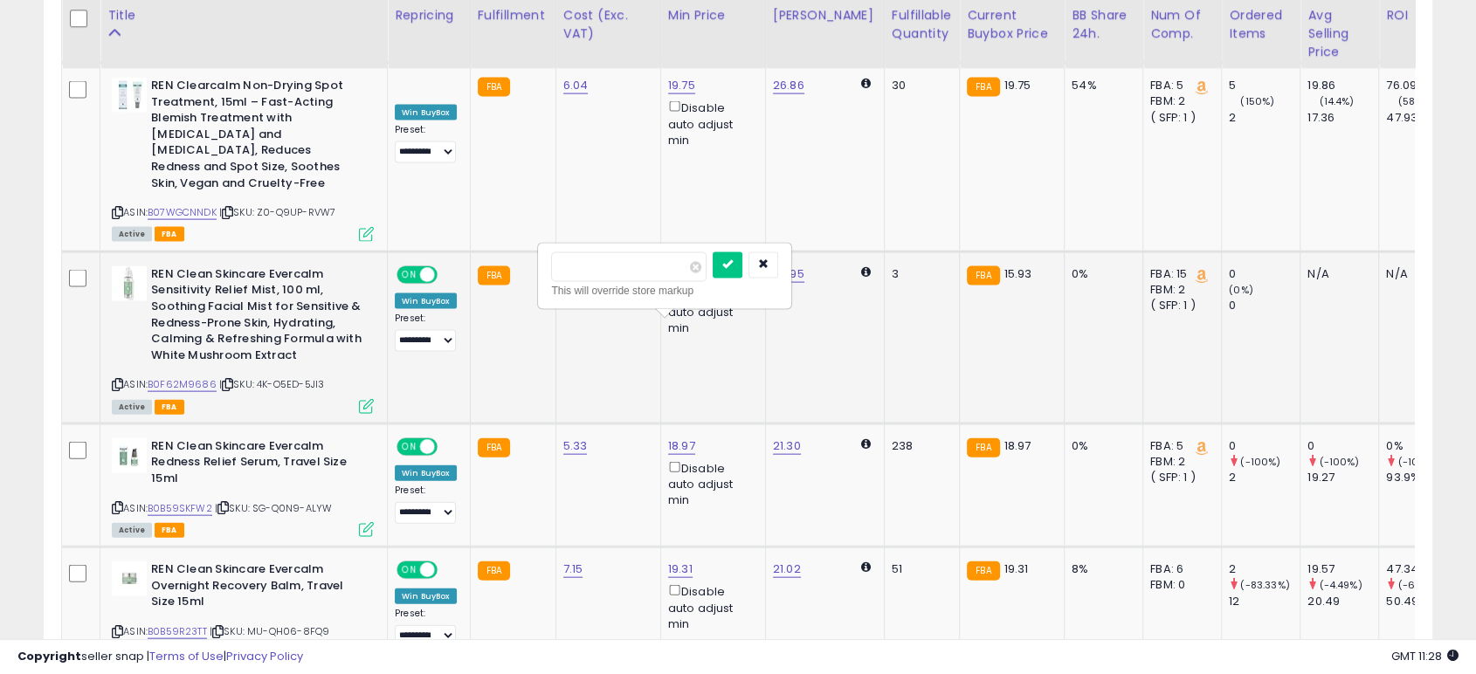  I want to click on div: Cost (Exc. VAT), so click(608, 25).